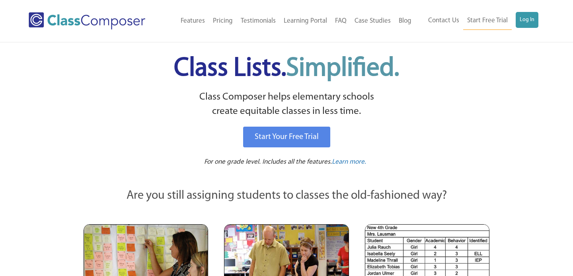 This screenshot has width=573, height=276. Describe the element at coordinates (286, 137) in the screenshot. I see `span: Start Your Free Trial` at that location.